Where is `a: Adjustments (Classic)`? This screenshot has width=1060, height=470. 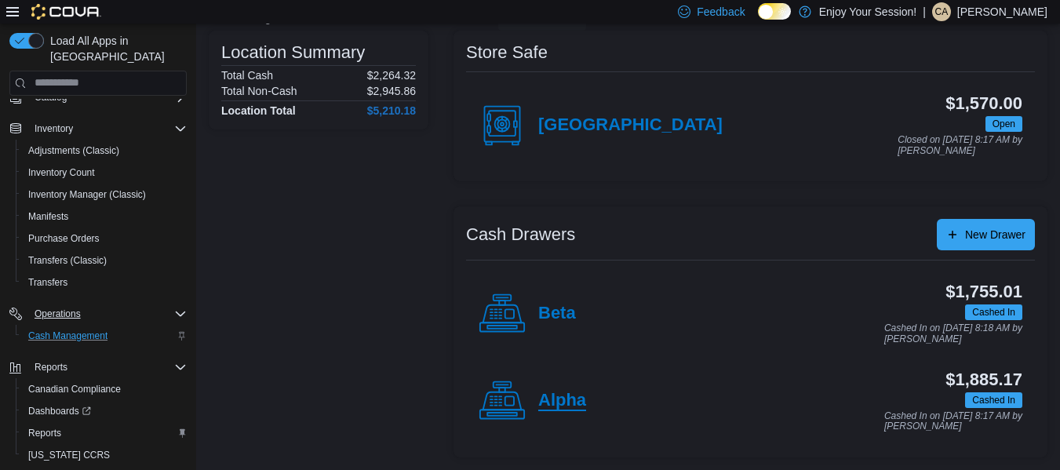
a: Adjustments (Classic) is located at coordinates (74, 151).